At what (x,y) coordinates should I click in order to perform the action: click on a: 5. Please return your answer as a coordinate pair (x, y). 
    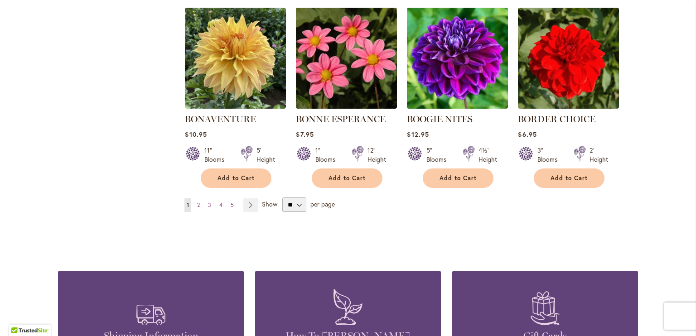
    Looking at the image, I should click on (232, 205).